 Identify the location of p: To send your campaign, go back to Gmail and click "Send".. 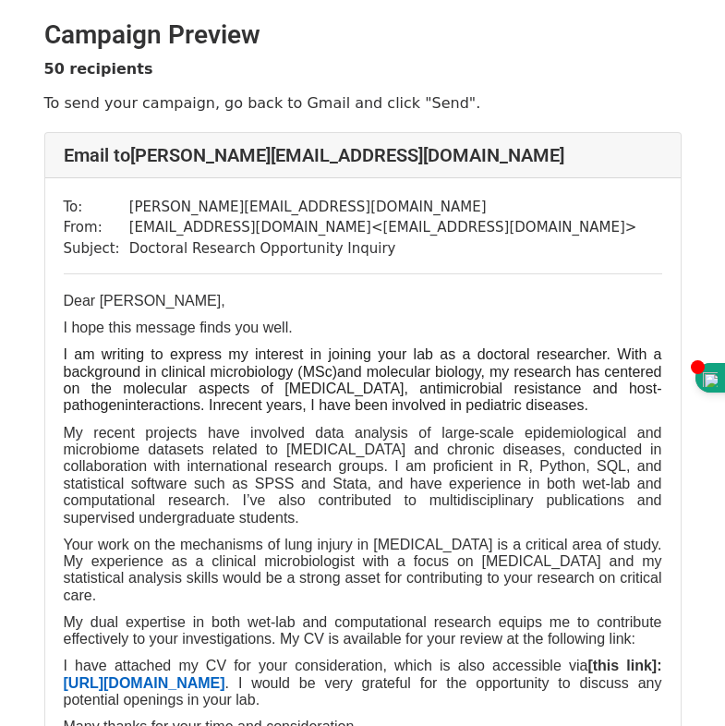
(363, 103).